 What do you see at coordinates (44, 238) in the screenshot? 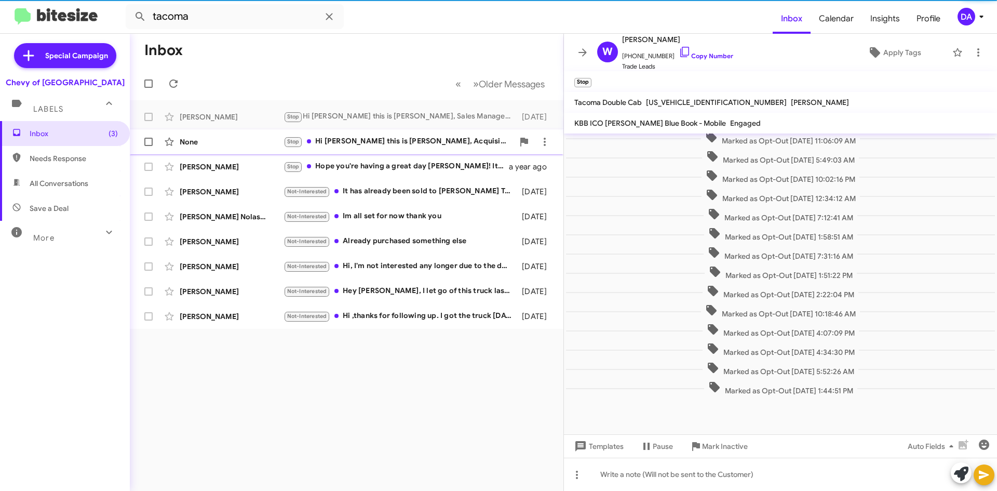
I see `span: More` at bounding box center [44, 238].